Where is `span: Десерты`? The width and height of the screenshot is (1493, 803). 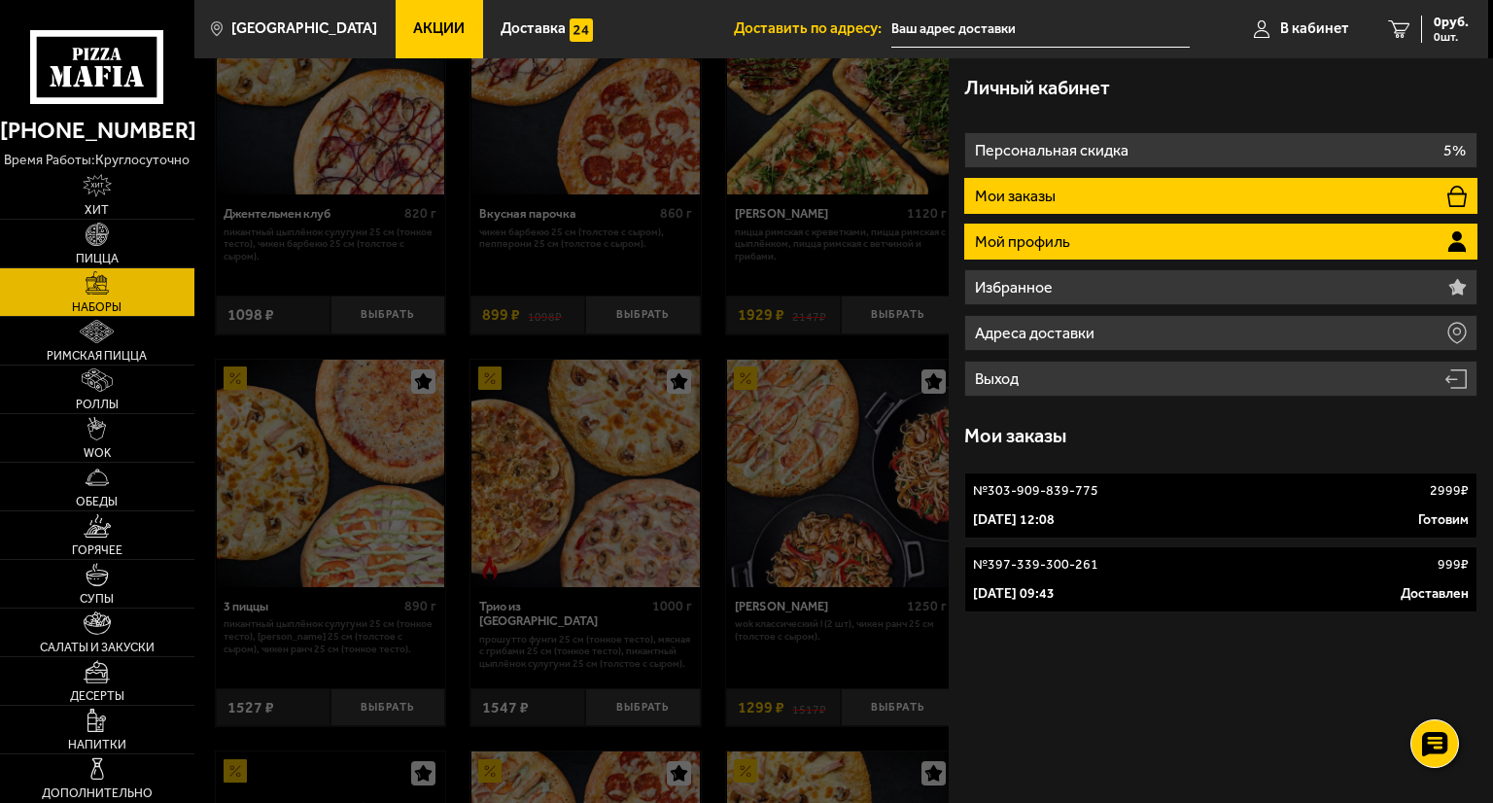 span: Десерты is located at coordinates (97, 696).